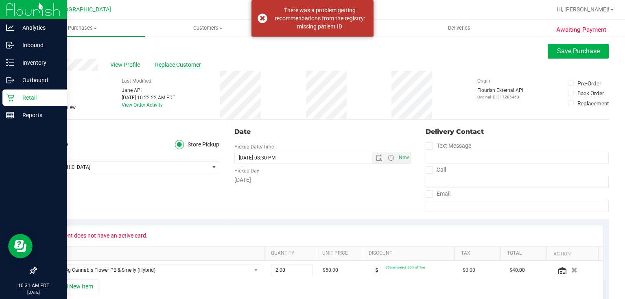 Image resolution: width=625 pixels, height=299 pixels. What do you see at coordinates (330, 270) in the screenshot?
I see `span: $50.00` at bounding box center [330, 270].